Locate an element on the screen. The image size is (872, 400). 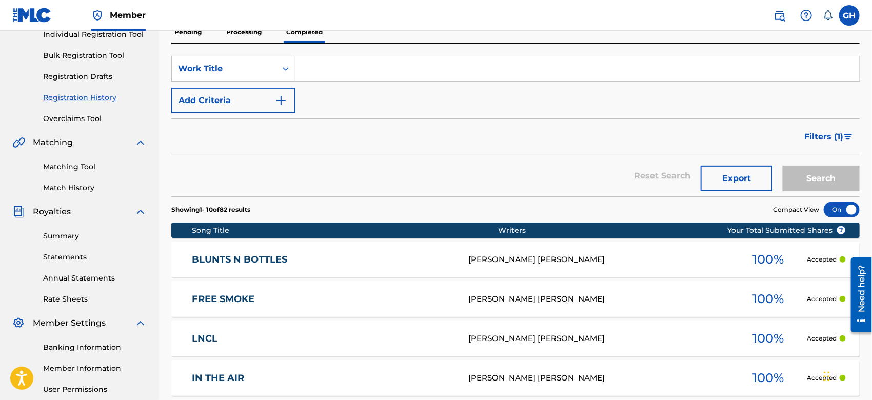
a: IN THE AIR is located at coordinates (323, 378).